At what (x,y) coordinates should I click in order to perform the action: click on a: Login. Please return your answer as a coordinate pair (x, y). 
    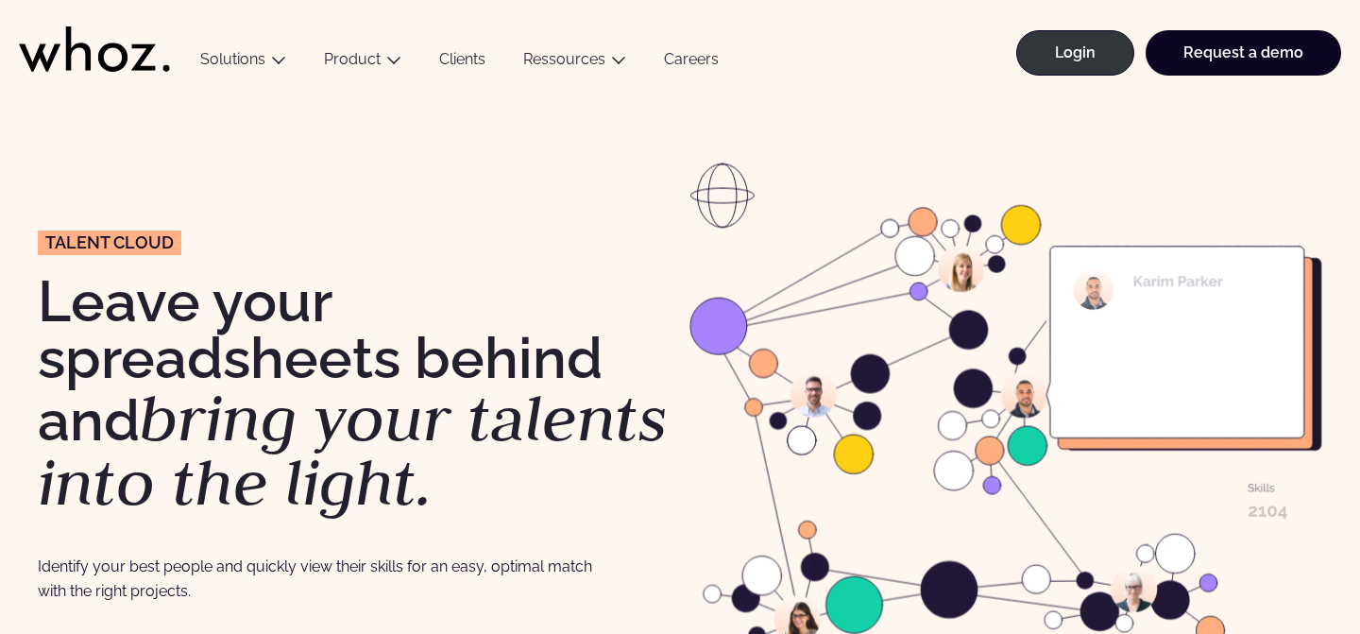
    Looking at the image, I should click on (1075, 53).